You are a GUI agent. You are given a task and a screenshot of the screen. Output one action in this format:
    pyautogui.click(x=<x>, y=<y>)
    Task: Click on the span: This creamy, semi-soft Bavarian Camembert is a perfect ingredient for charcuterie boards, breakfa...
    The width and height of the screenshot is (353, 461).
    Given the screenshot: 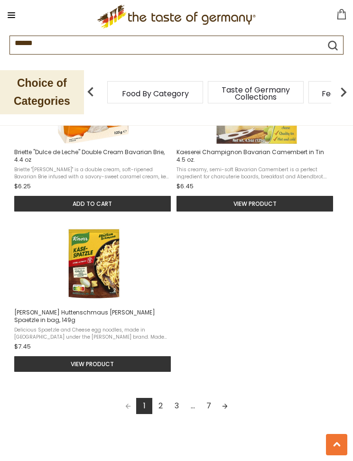 What is the action you would take?
    pyautogui.click(x=255, y=173)
    